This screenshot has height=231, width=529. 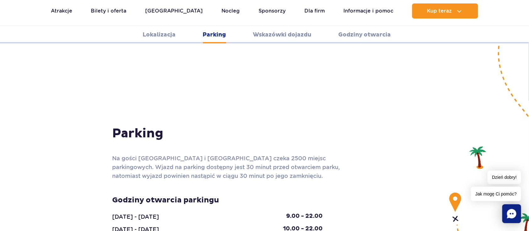 What do you see at coordinates (62, 11) in the screenshot?
I see `a: Atrakcje` at bounding box center [62, 11].